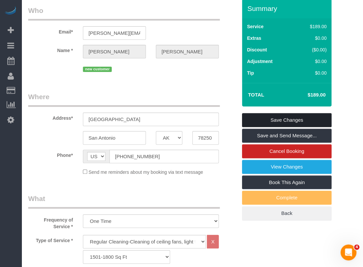  Describe the element at coordinates (187, 51) in the screenshot. I see `input: Last Name*` at that location.